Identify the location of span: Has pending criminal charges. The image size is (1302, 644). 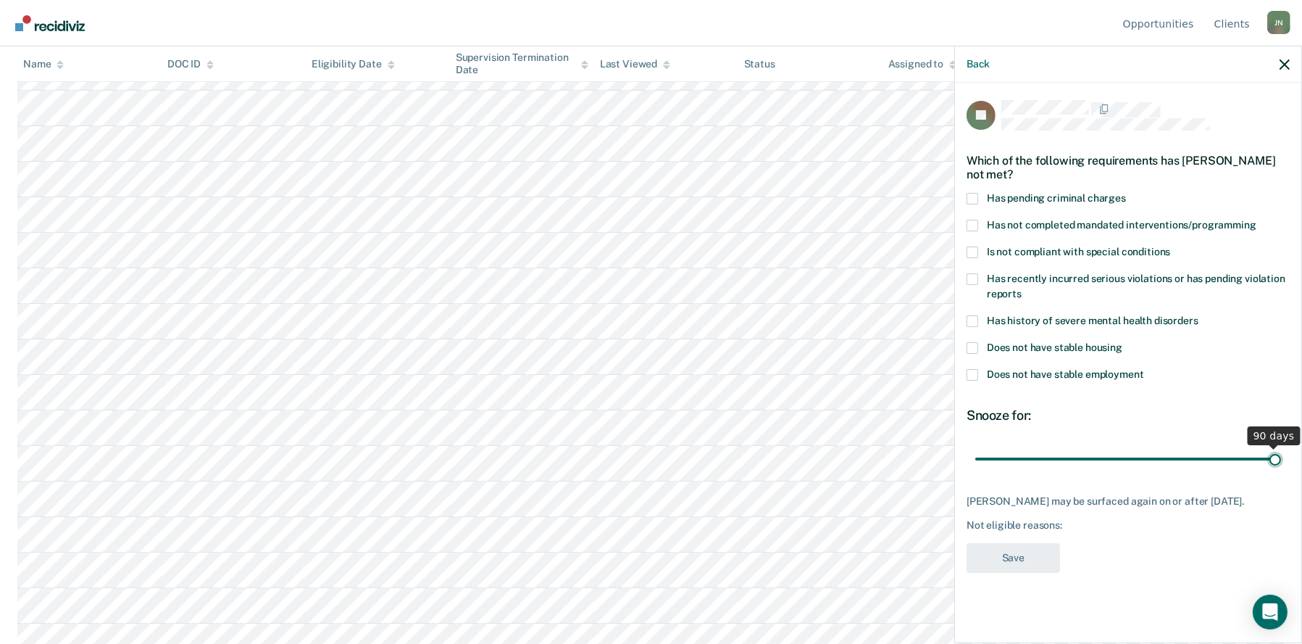
(1057, 198).